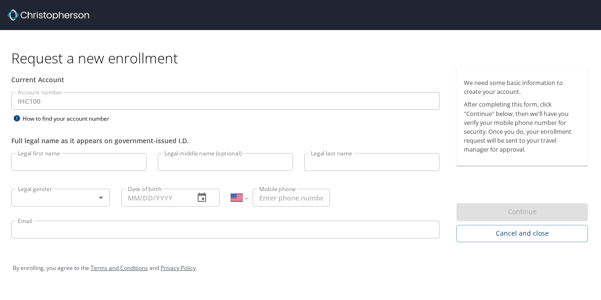 The image size is (601, 300). I want to click on img: cbt logo, so click(48, 15).